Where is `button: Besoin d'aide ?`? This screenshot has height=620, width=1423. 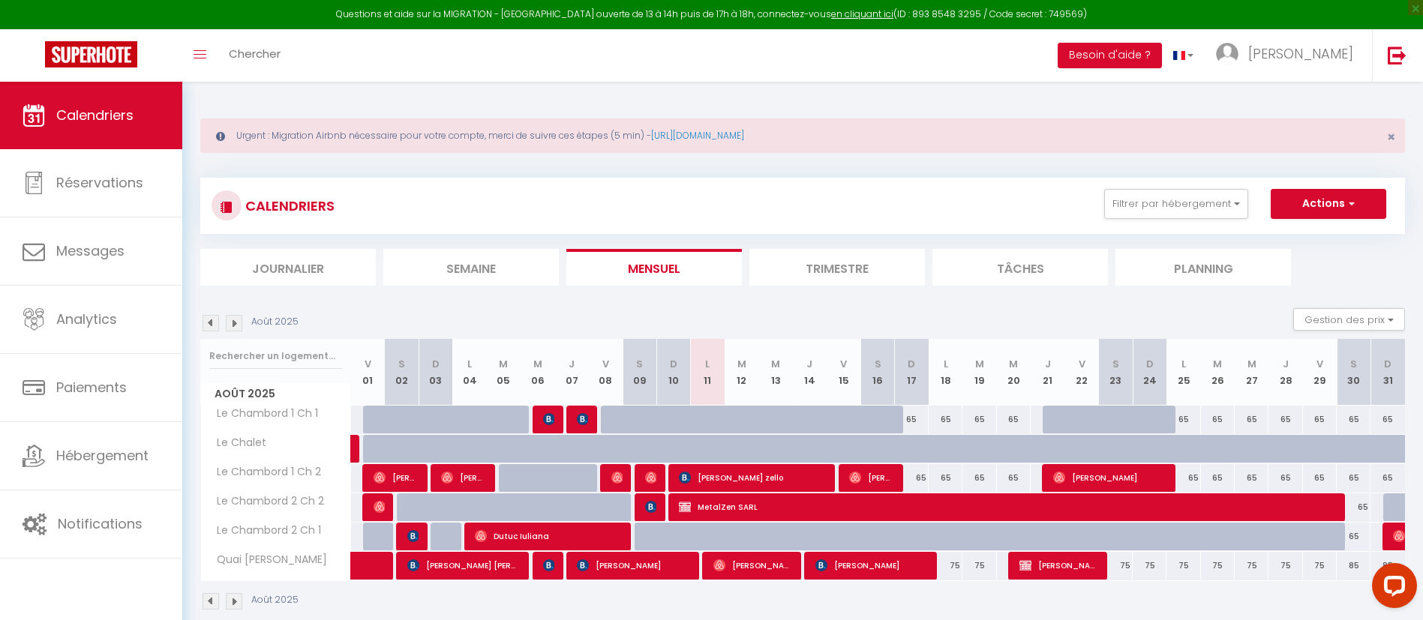
button: Besoin d'aide ? is located at coordinates (1109, 55).